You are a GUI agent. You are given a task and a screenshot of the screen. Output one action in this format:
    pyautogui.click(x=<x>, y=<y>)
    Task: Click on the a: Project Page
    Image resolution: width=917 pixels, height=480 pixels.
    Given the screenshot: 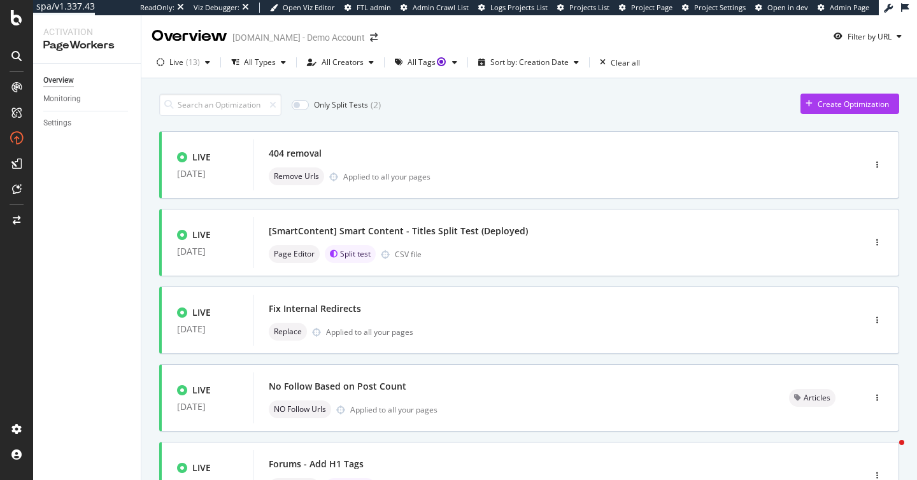 What is the action you would take?
    pyautogui.click(x=646, y=8)
    